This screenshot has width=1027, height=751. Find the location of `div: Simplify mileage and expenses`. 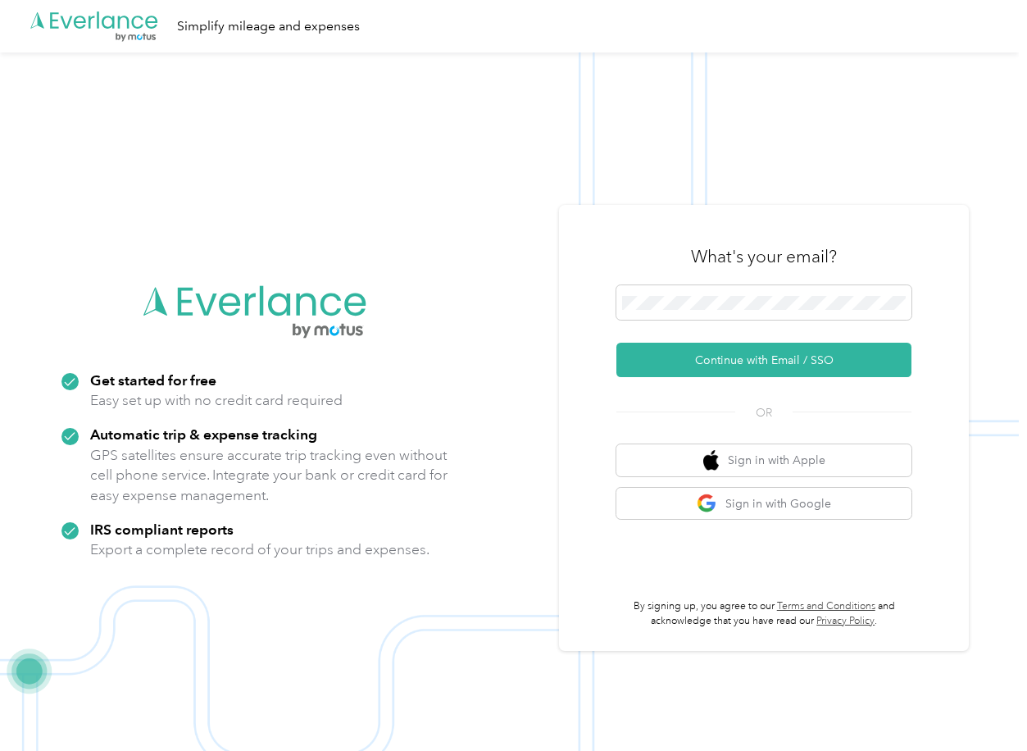

div: Simplify mileage and expenses is located at coordinates (268, 26).